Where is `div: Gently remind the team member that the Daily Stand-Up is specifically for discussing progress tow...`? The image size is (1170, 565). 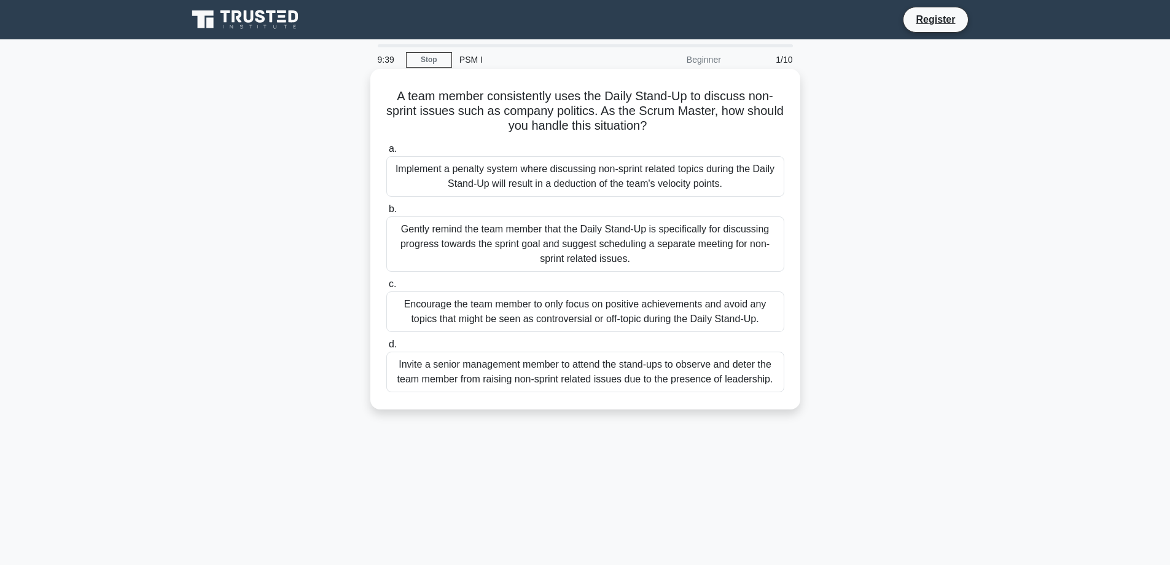 div: Gently remind the team member that the Daily Stand-Up is specifically for discussing progress tow... is located at coordinates (585, 244).